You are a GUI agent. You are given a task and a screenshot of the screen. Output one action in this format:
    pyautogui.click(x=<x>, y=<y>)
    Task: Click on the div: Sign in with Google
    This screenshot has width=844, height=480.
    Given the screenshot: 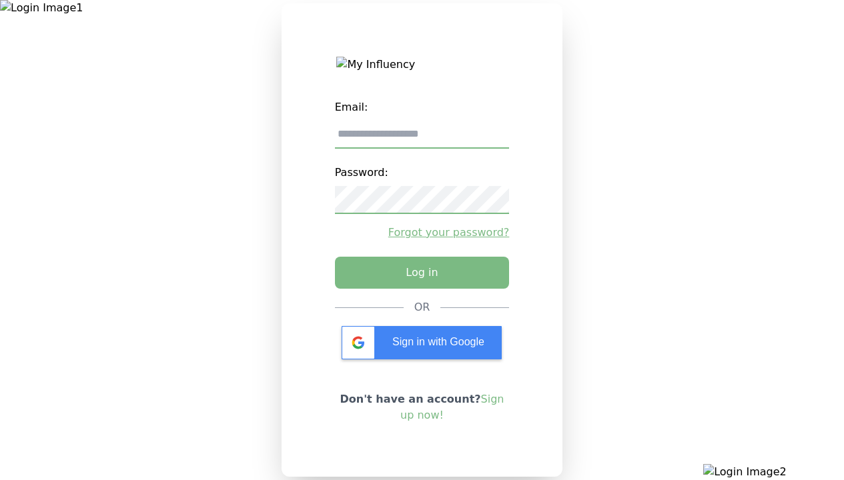 What is the action you would take?
    pyautogui.click(x=422, y=343)
    